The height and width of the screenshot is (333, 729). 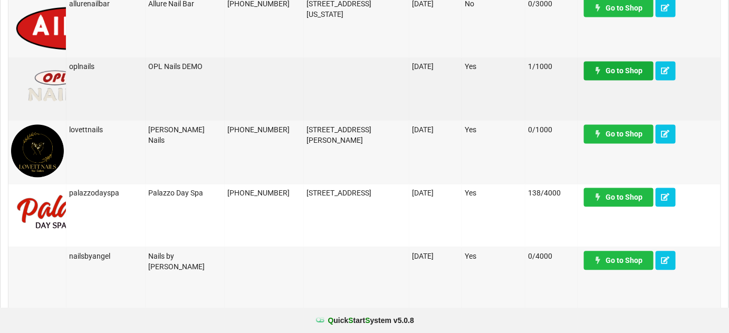 I want to click on img: favicon.ico, so click(x=320, y=321).